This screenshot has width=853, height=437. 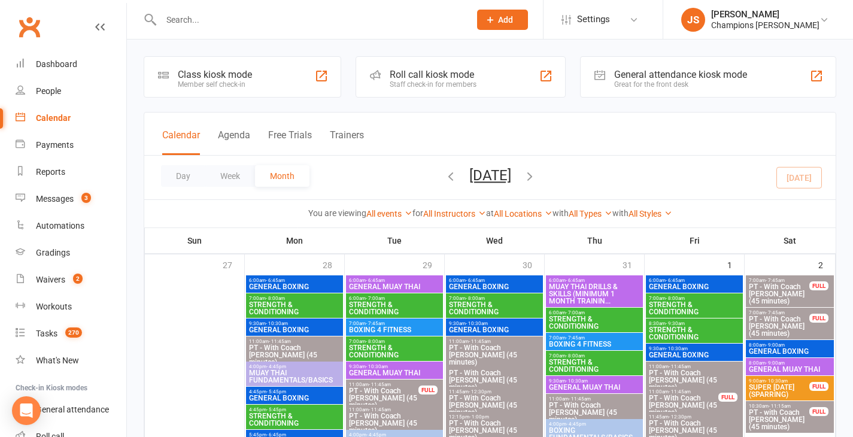 I want to click on button: Add, so click(x=502, y=20).